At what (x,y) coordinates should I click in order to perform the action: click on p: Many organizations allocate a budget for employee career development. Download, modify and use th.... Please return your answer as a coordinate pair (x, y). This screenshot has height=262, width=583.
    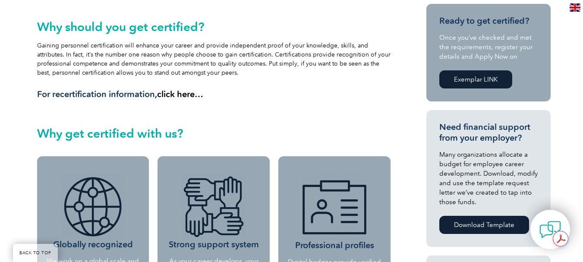
    Looking at the image, I should click on (489, 178).